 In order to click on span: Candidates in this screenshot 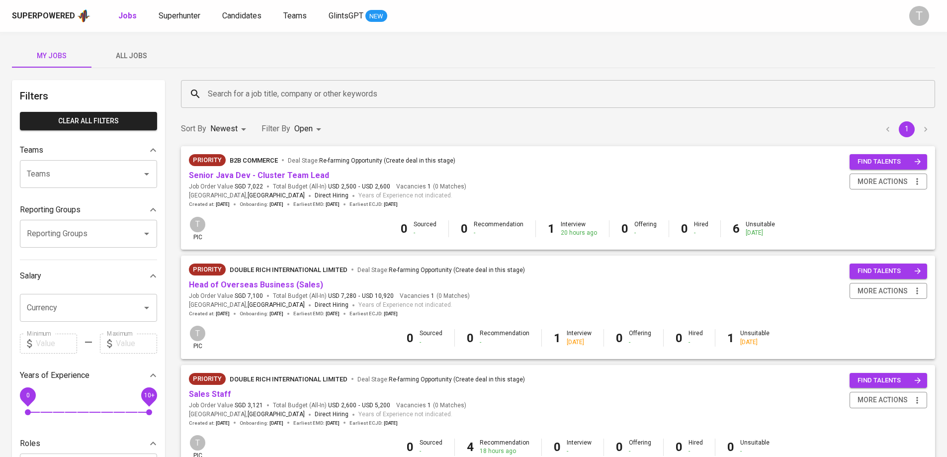, I will do `click(242, 15)`.